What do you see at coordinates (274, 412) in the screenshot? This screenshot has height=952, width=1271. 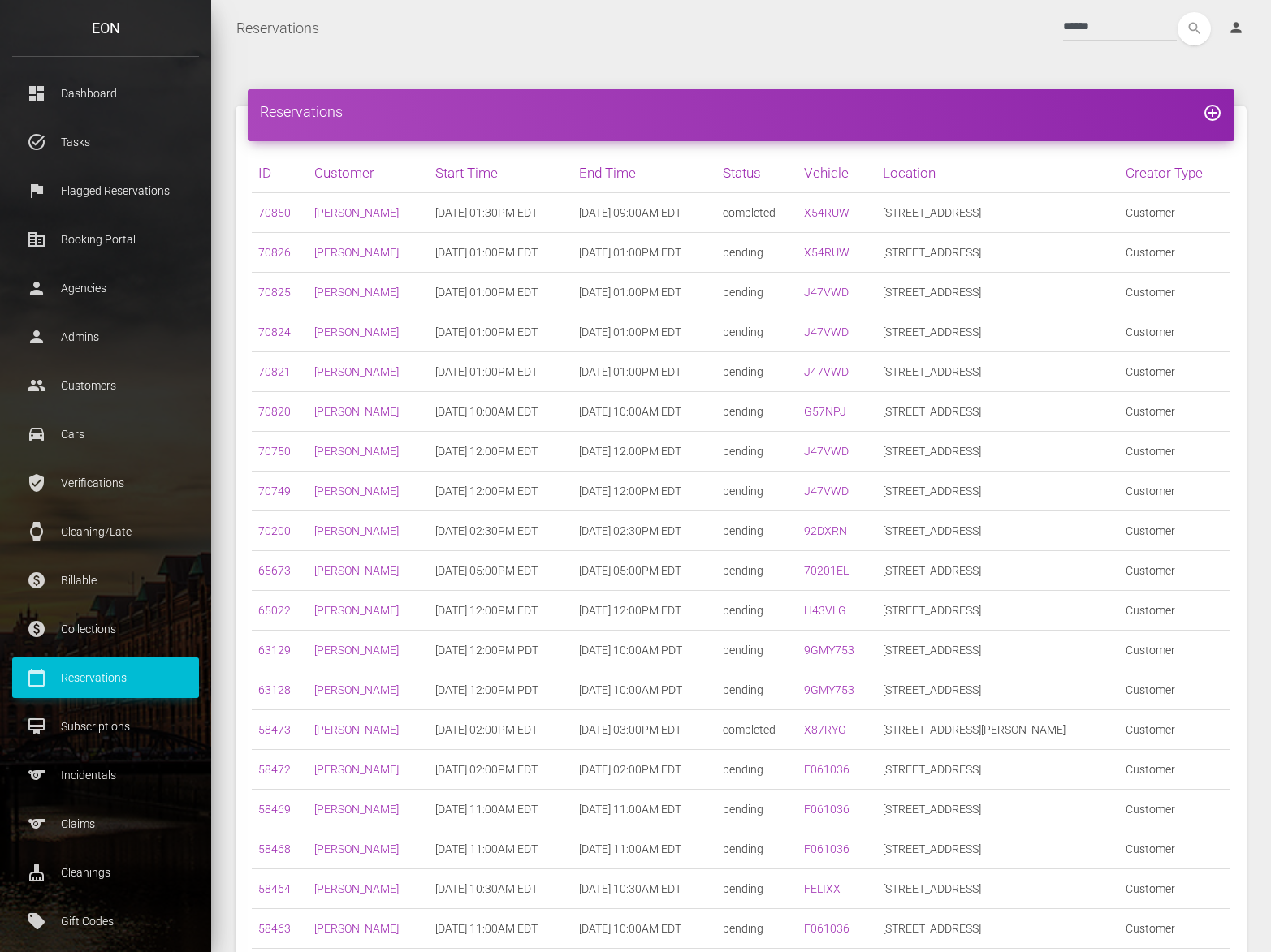 I see `a: 70820` at bounding box center [274, 412].